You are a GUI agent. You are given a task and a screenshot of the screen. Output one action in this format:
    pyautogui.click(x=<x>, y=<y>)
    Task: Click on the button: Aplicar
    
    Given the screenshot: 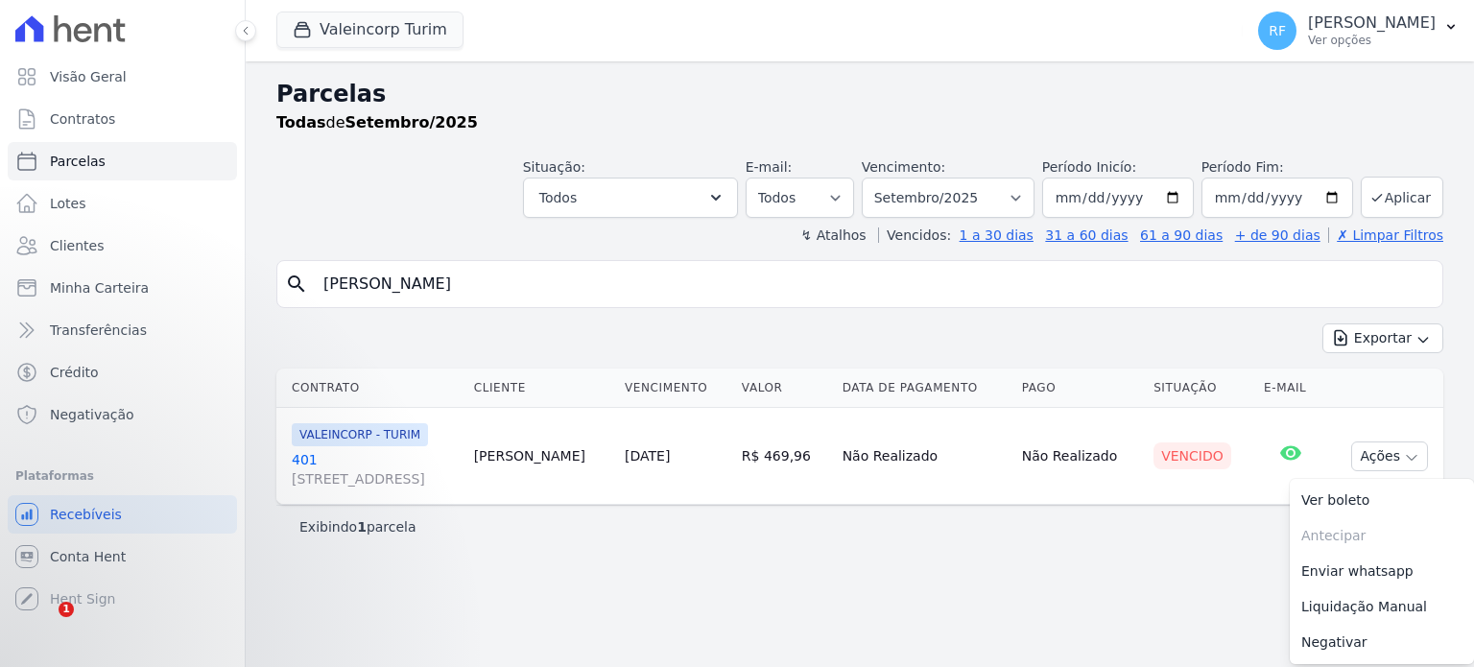 What is the action you would take?
    pyautogui.click(x=1402, y=197)
    